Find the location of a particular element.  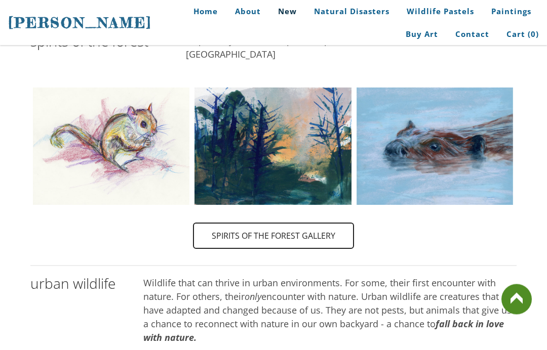

img: Adirondack sunset is located at coordinates (273, 147).